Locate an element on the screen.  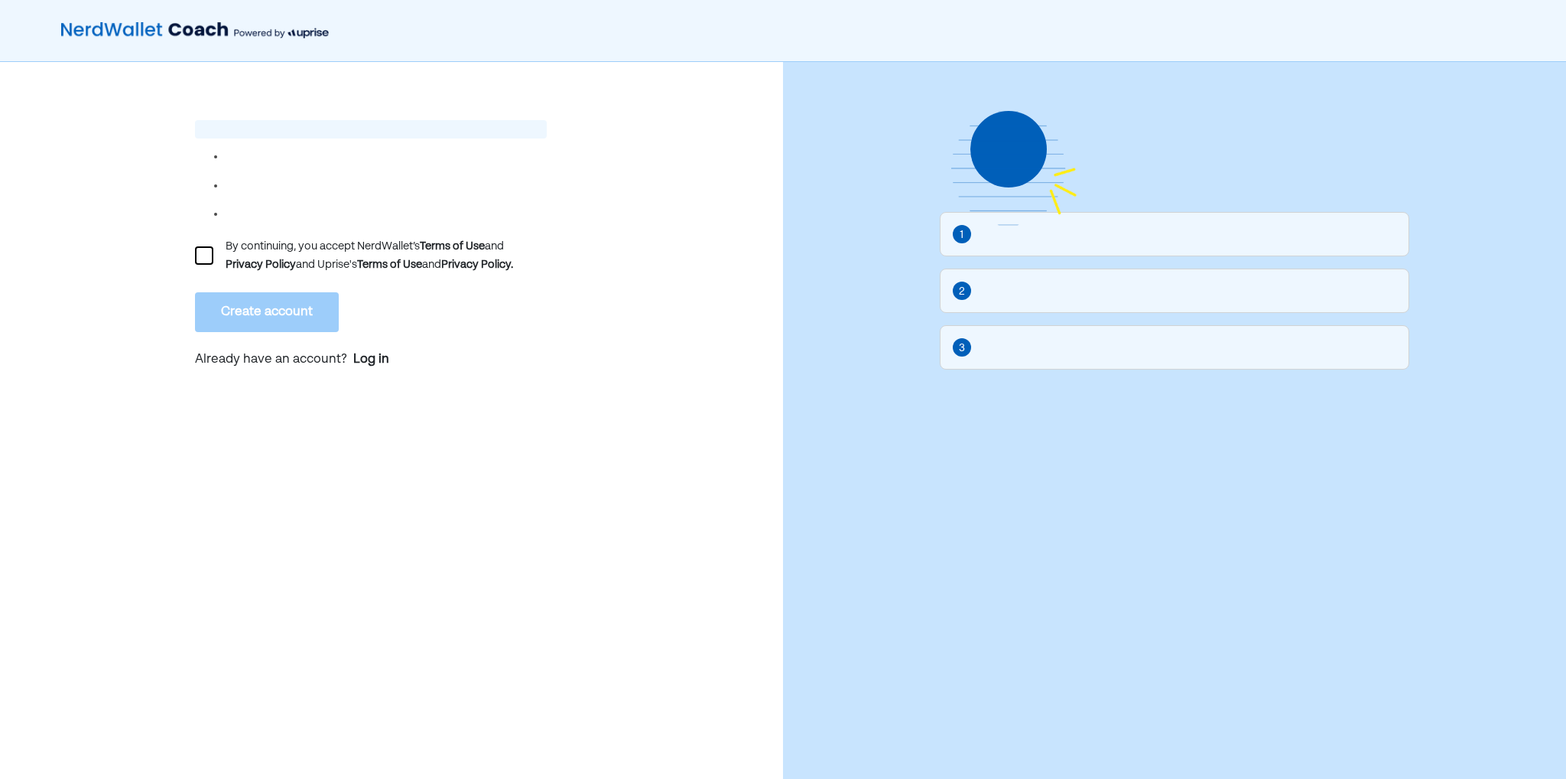
button: Create account is located at coordinates (267, 312).